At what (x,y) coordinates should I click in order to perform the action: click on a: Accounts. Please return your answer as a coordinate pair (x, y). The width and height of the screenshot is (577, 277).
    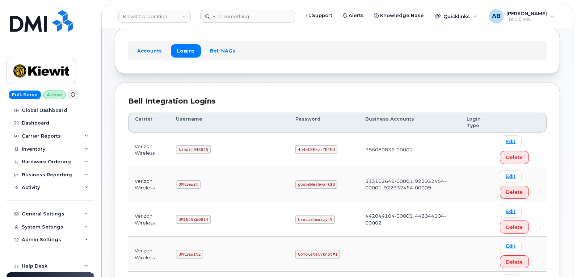
    Looking at the image, I should click on (150, 51).